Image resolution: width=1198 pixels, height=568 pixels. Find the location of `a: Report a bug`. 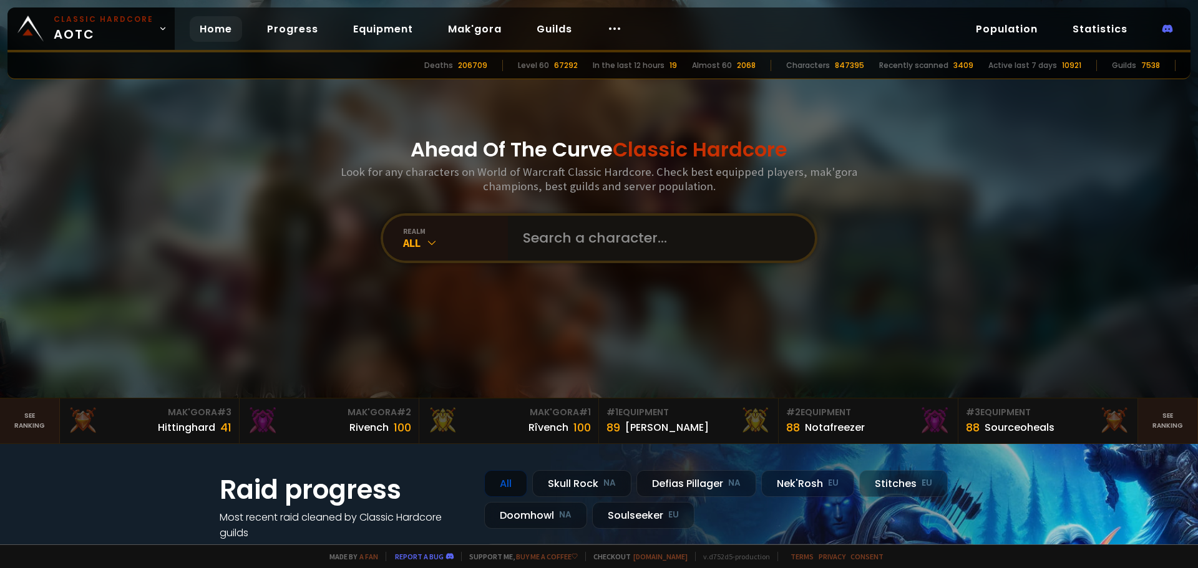

a: Report a bug is located at coordinates (419, 557).